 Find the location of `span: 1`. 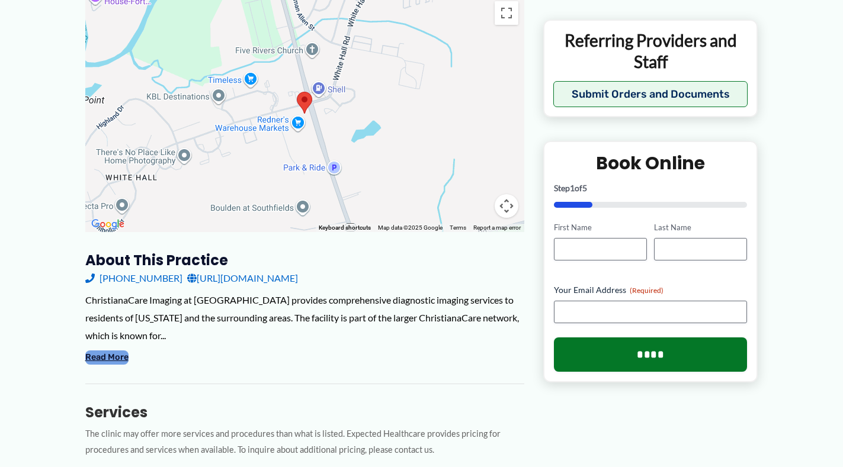

span: 1 is located at coordinates (572, 188).